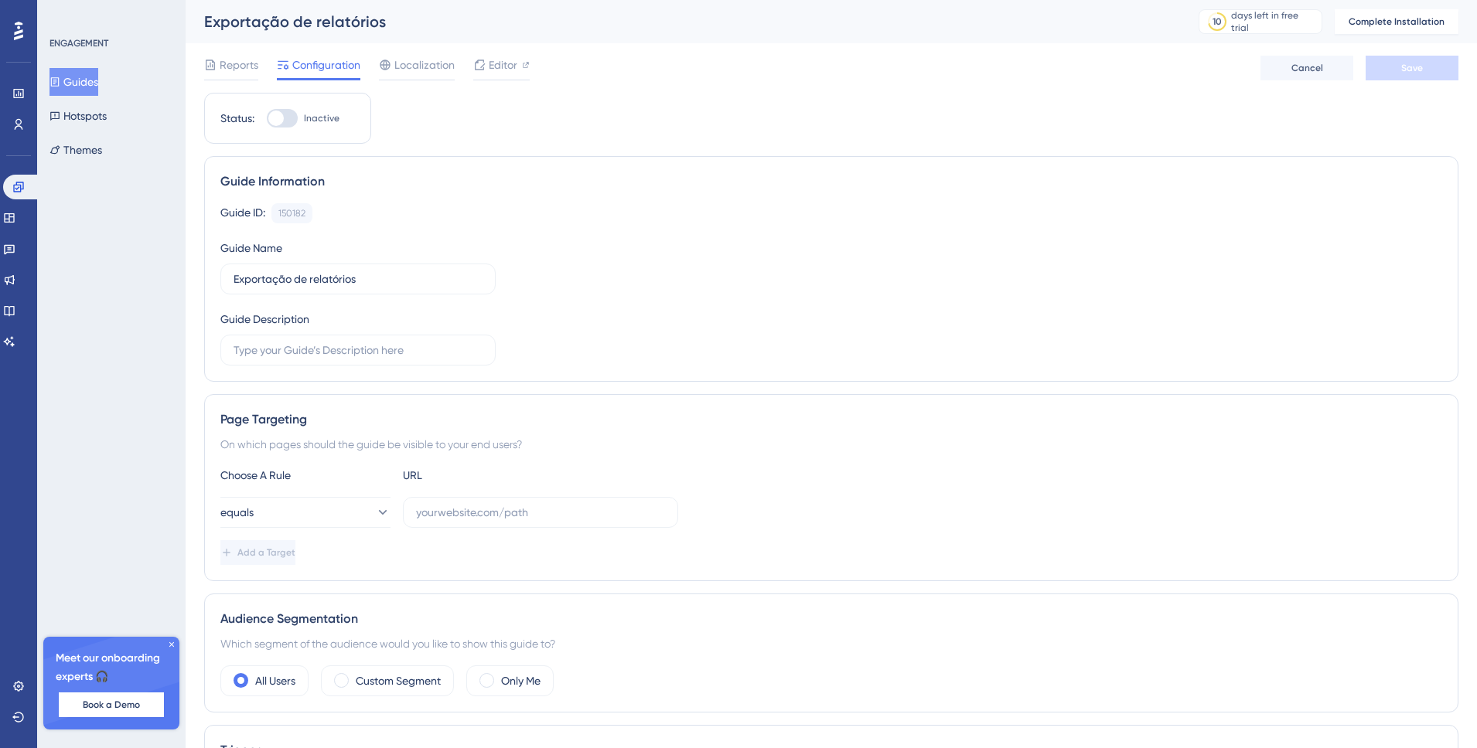  Describe the element at coordinates (239, 65) in the screenshot. I see `span: Reports` at that location.